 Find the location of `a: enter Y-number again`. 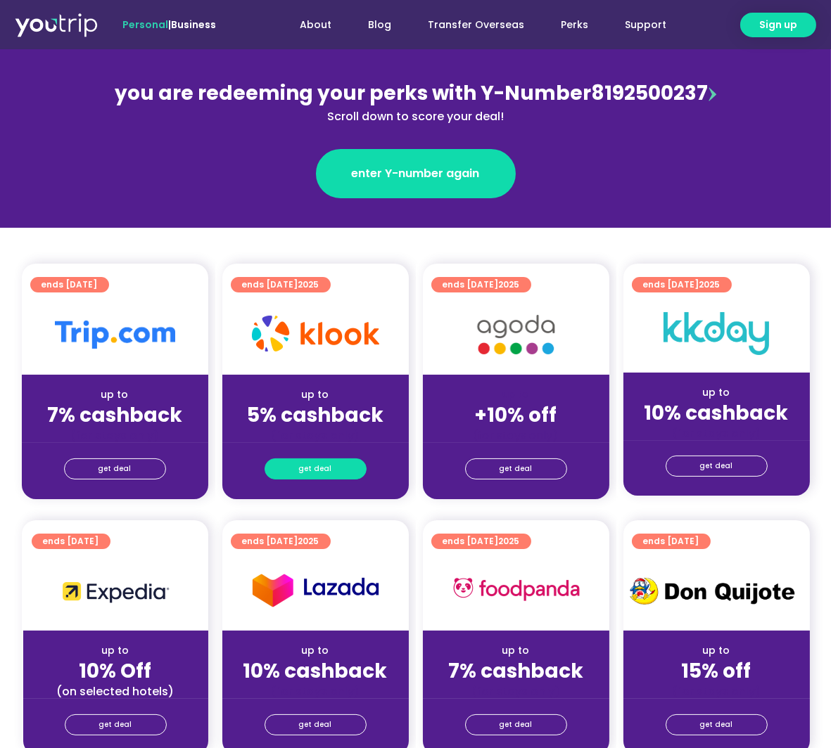

a: enter Y-number again is located at coordinates (416, 174).